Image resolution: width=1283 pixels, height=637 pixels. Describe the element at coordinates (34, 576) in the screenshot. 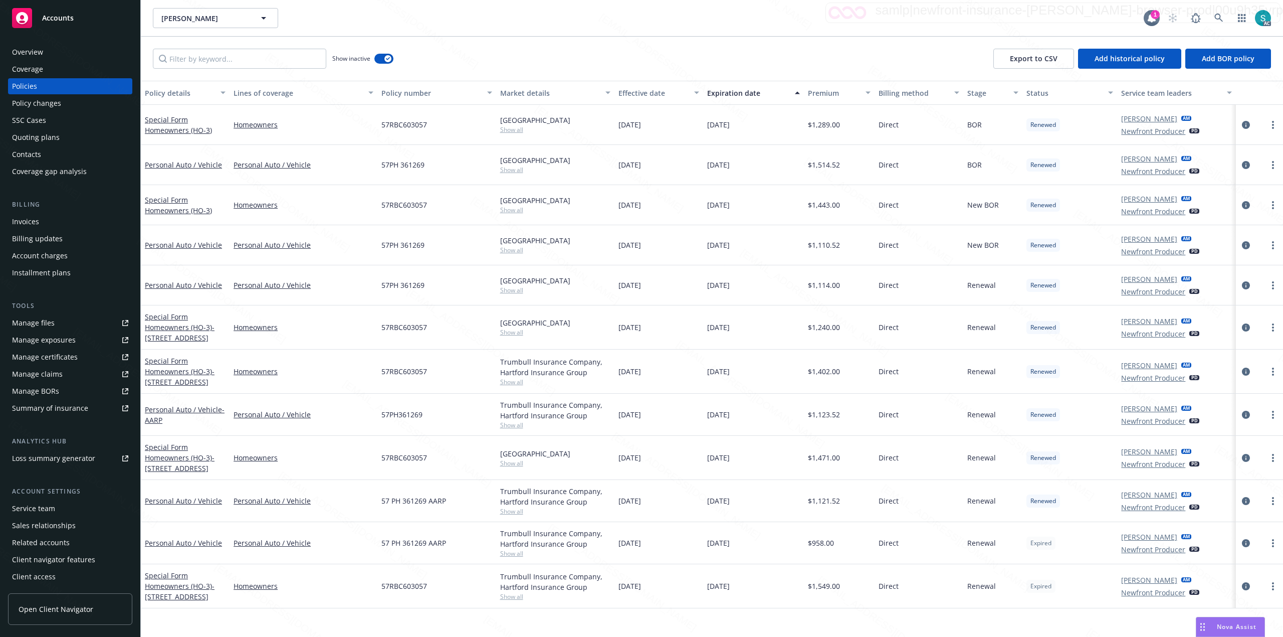

I see `div: Client access` at that location.